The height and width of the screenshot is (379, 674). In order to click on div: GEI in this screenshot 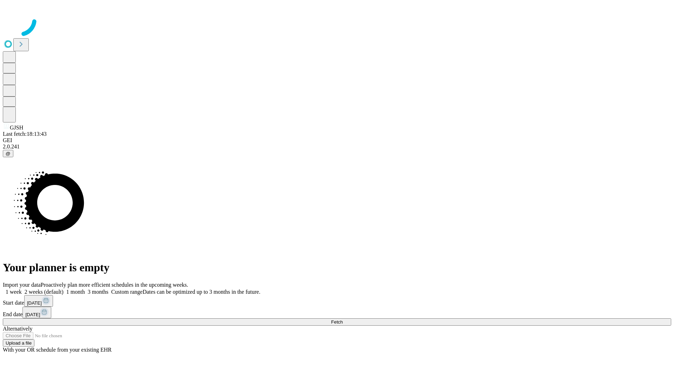, I will do `click(337, 140)`.